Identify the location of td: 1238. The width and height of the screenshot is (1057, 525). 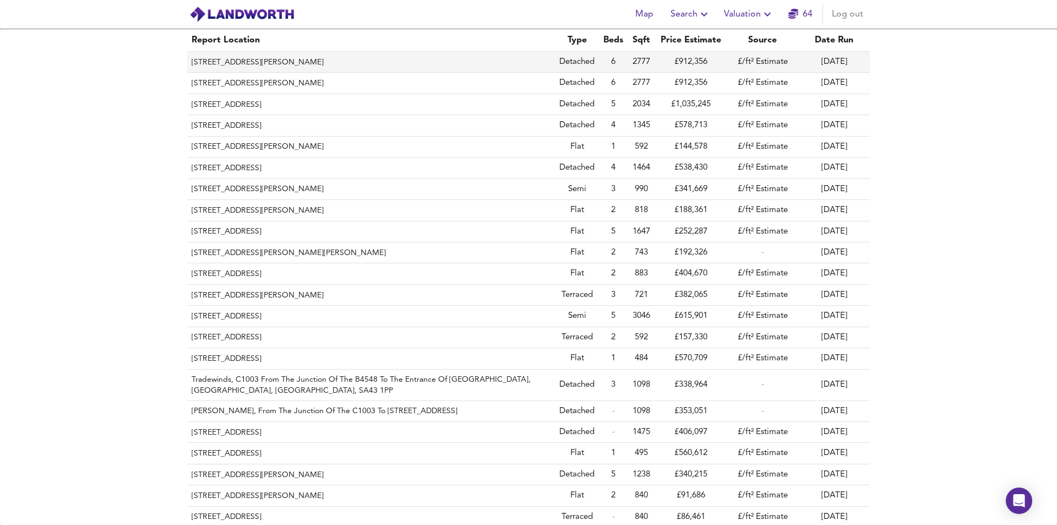
(641, 475).